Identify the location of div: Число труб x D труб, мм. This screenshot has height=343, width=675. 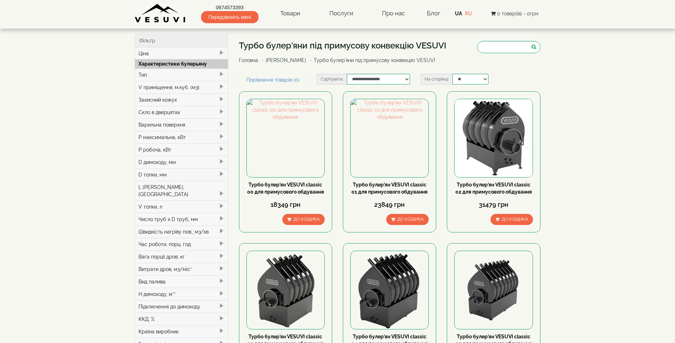
(181, 219).